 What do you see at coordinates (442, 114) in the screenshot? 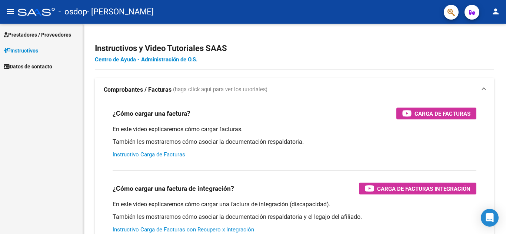
I see `span: Carga de Facturas` at bounding box center [442, 114].